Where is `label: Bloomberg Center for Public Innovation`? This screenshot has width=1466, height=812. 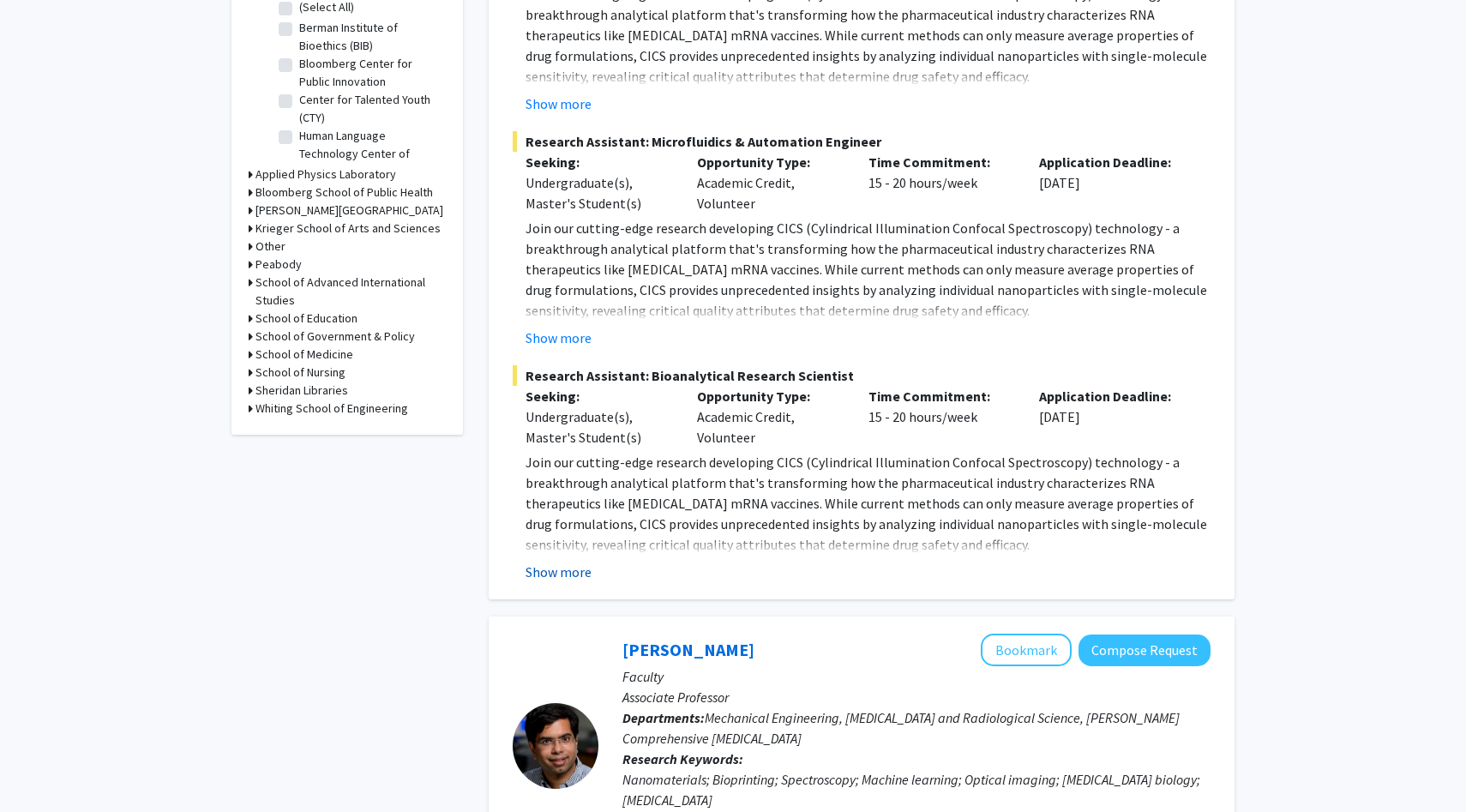
label: Bloomberg Center for Public Innovation is located at coordinates (371, 73).